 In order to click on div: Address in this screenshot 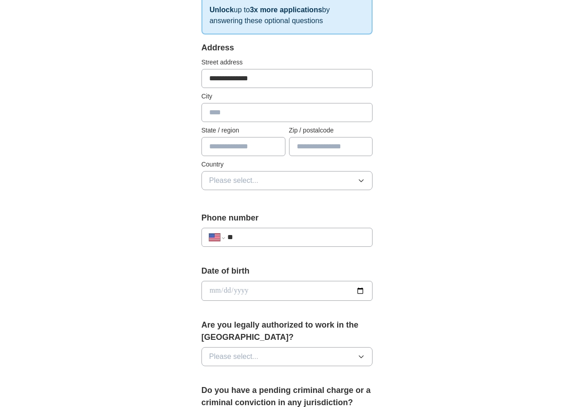, I will do `click(287, 48)`.